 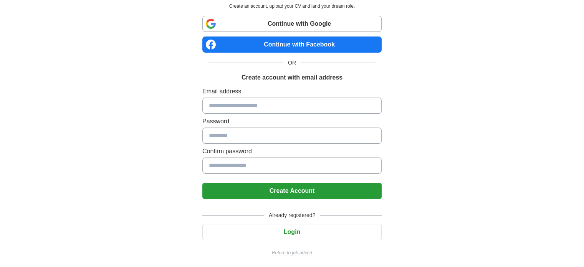 I want to click on a: Login, so click(x=292, y=232).